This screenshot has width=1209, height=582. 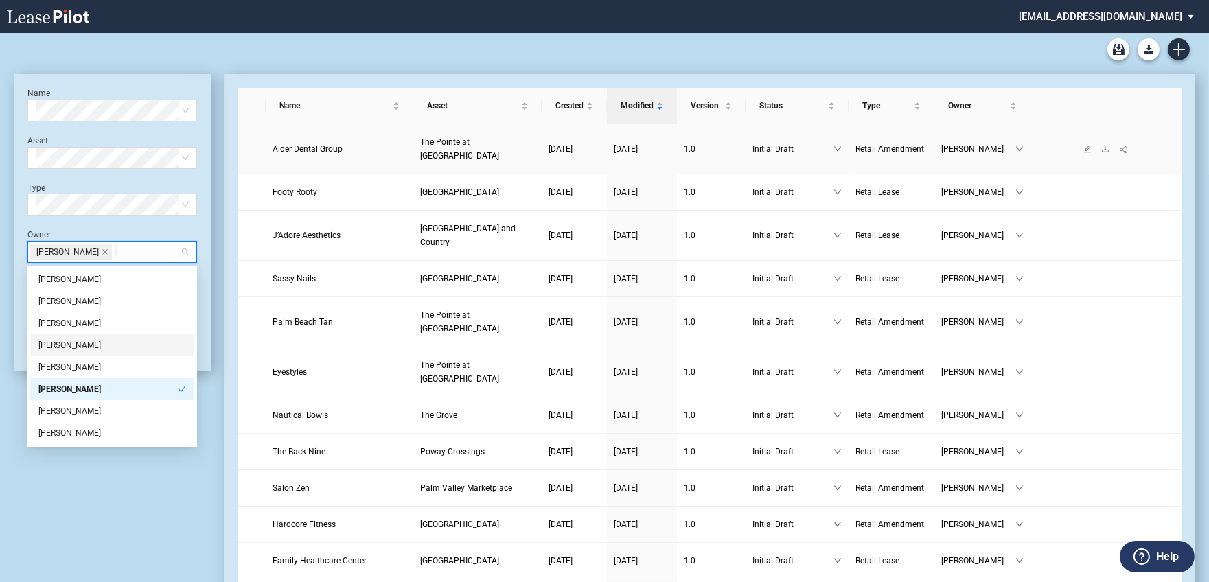 I want to click on span: download, so click(x=1105, y=149).